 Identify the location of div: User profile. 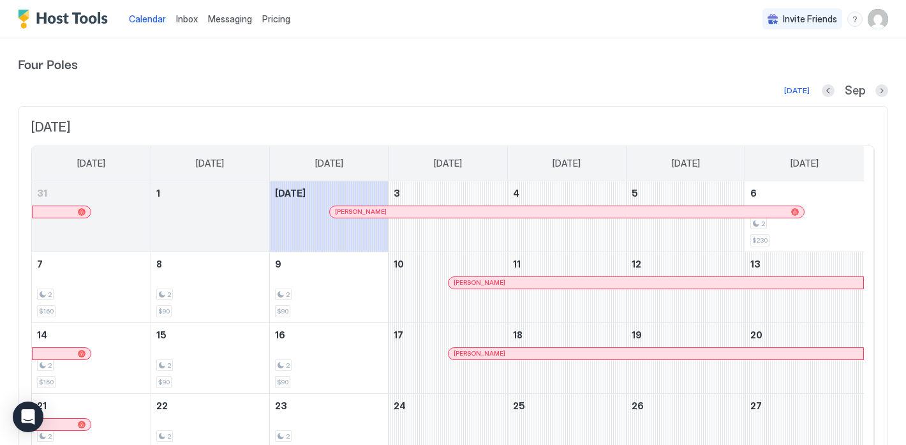
(878, 19).